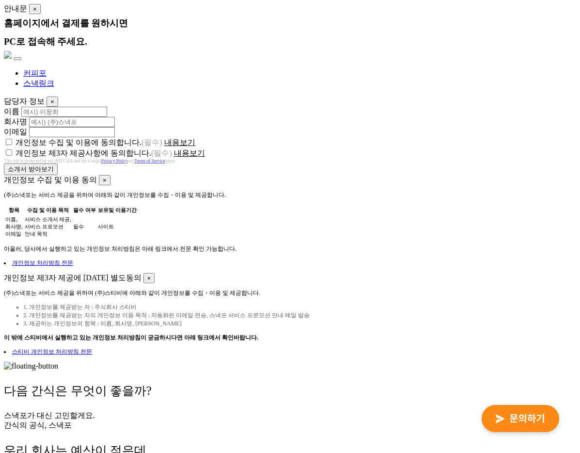  What do you see at coordinates (117, 210) in the screenshot?
I see `th: 보유및 이용기간` at bounding box center [117, 210].